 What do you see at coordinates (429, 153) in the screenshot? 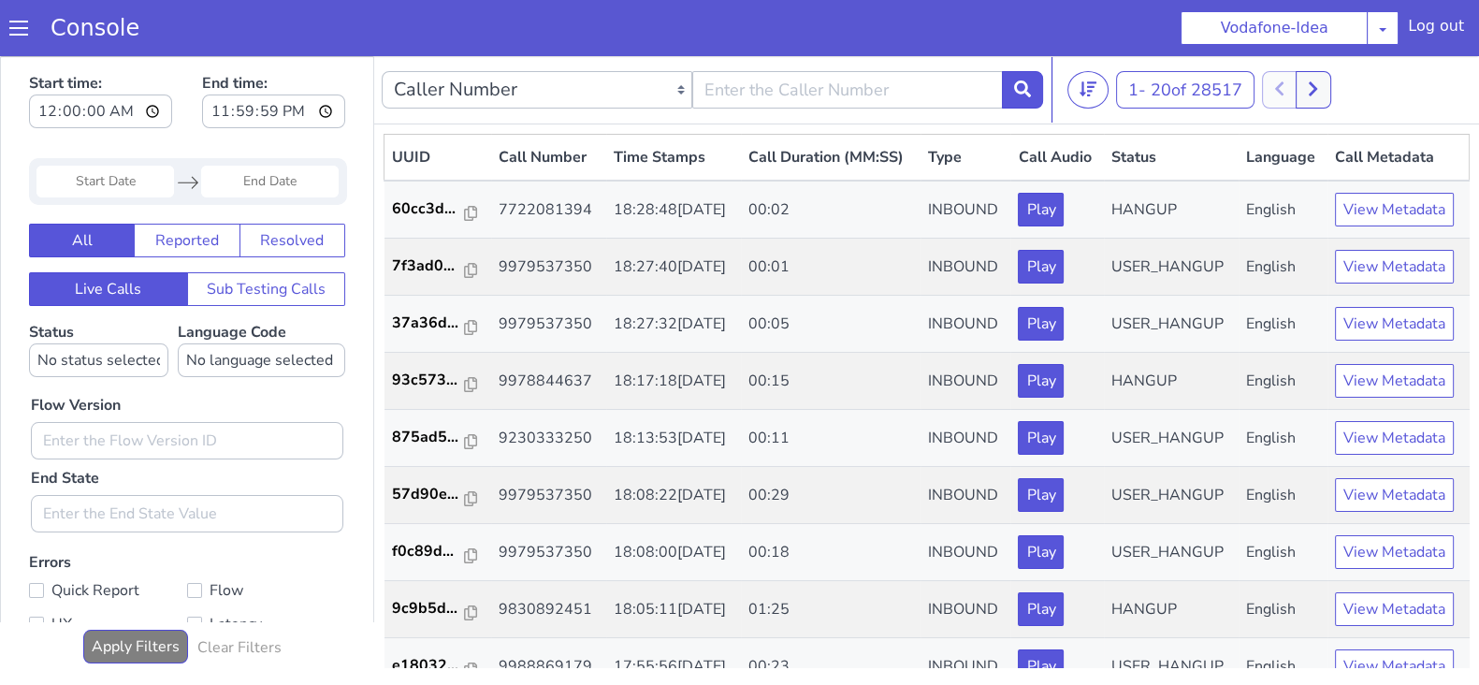
I see `p: 60cc3d...` at bounding box center [429, 153].